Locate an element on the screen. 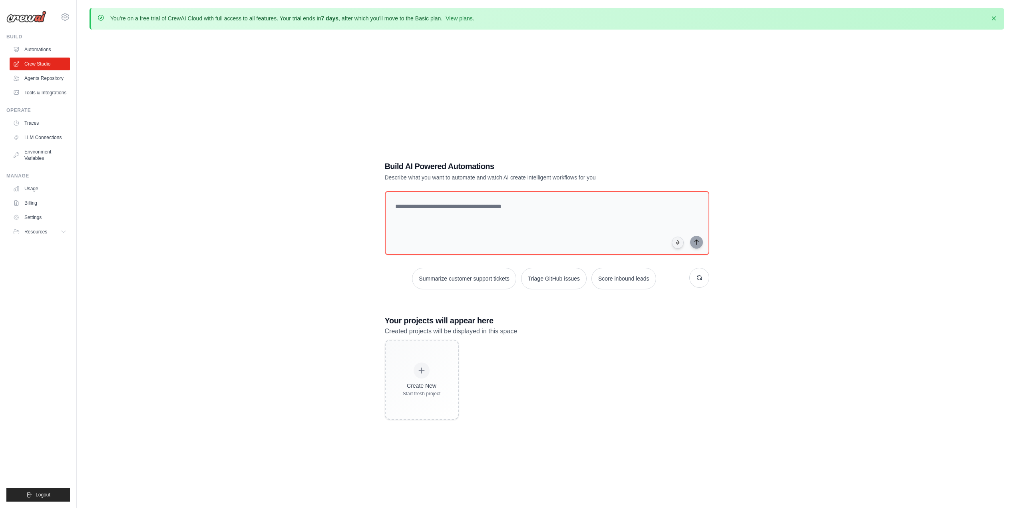  a: Crew Studio is located at coordinates (40, 64).